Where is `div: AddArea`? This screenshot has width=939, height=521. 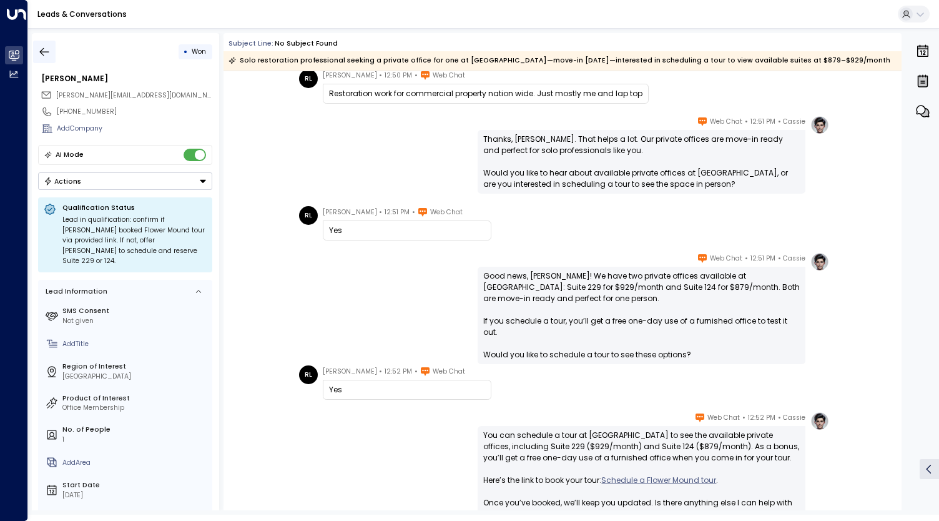
div: AddArea is located at coordinates (136, 463).